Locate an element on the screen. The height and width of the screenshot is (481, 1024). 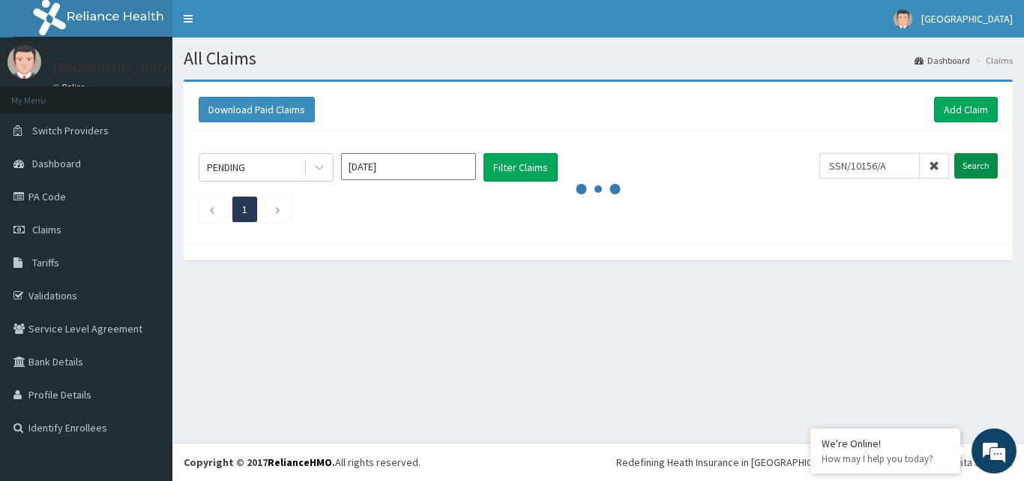
input: Select Month and Year is located at coordinates (409, 166).